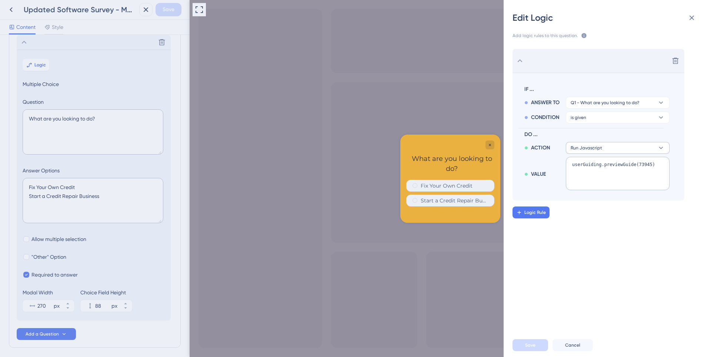 The width and height of the screenshot is (711, 357). Describe the element at coordinates (579, 117) in the screenshot. I see `span: is given` at that location.